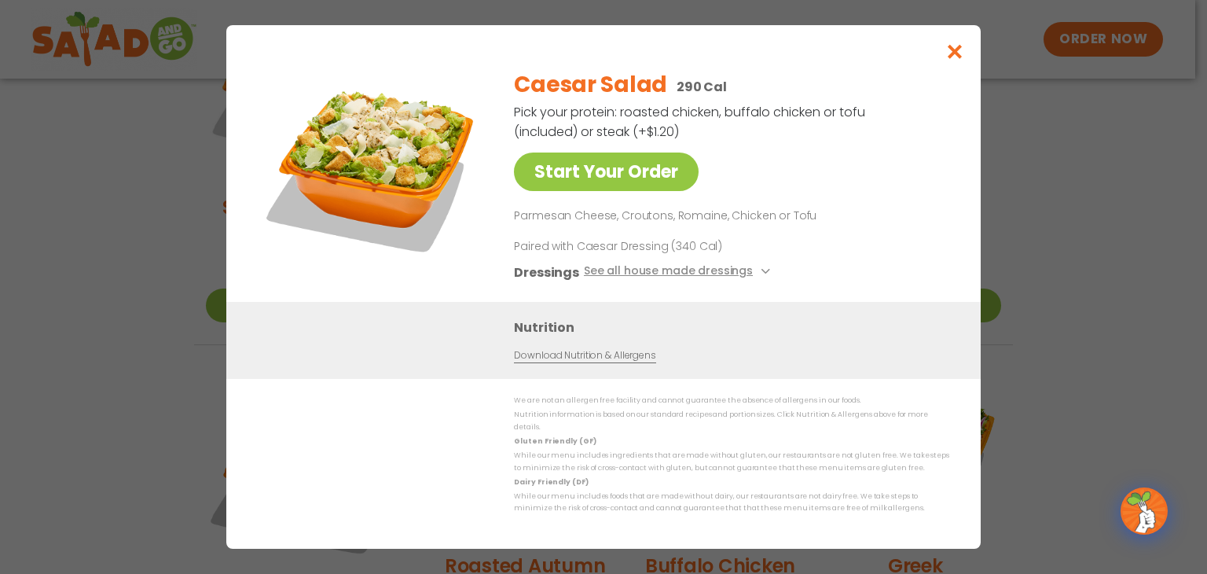 Image resolution: width=1207 pixels, height=574 pixels. I want to click on button: See all house made dressings, so click(679, 272).